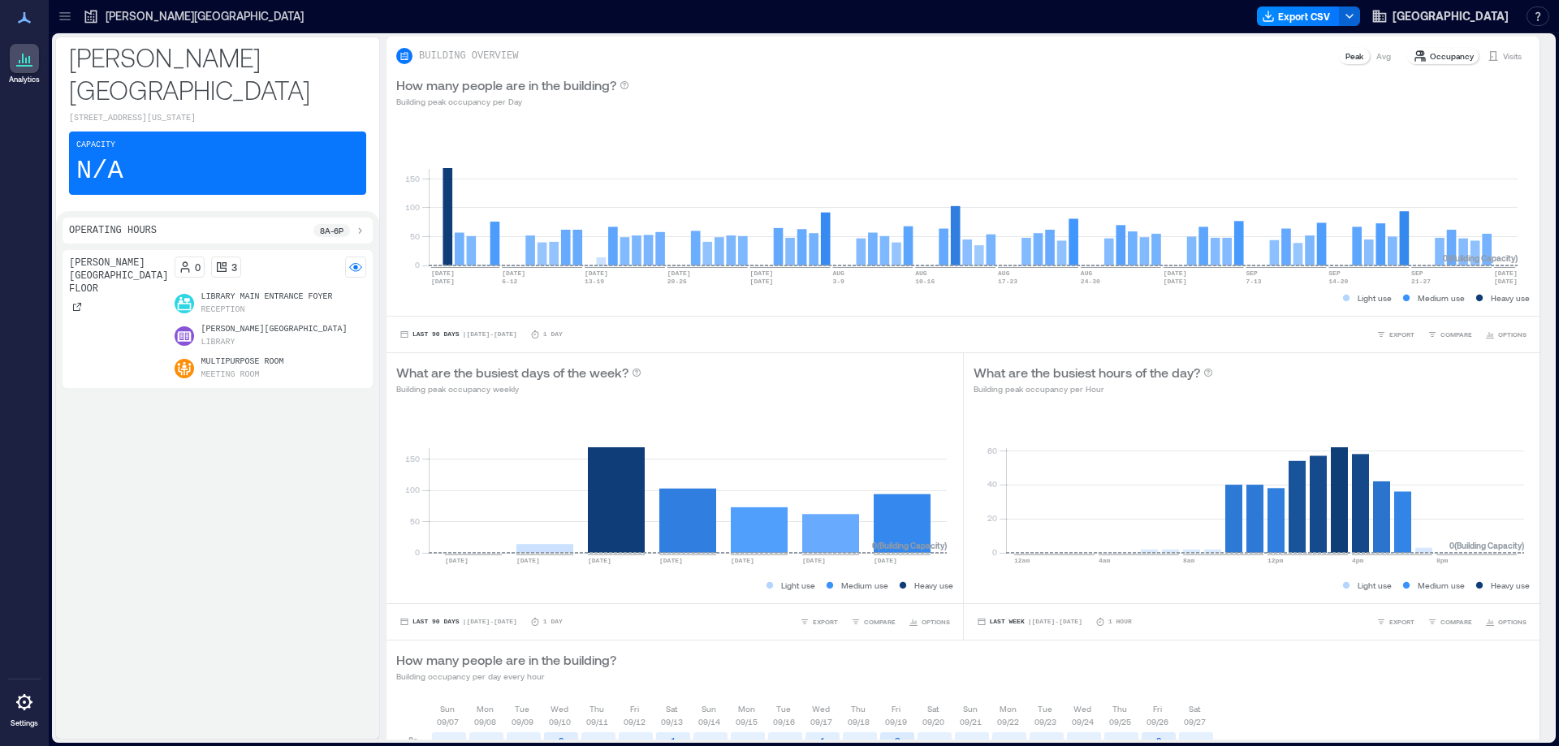 The image size is (1559, 746). I want to click on text: 8pm, so click(1442, 560).